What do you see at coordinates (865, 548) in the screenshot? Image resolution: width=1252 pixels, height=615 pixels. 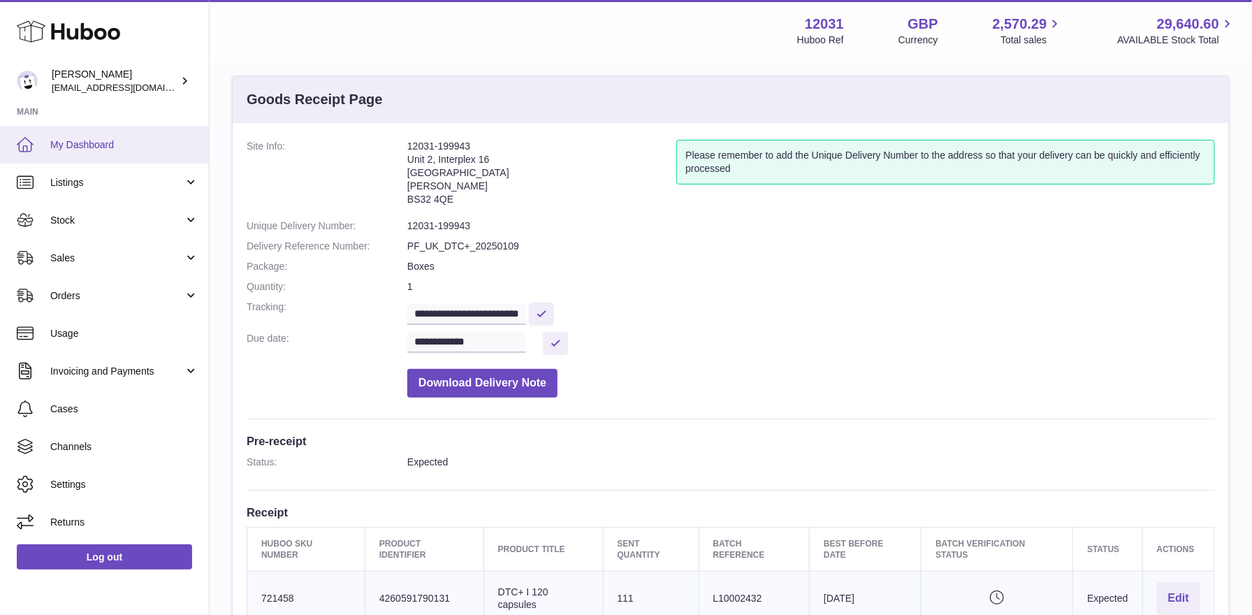 I see `th: Best Before Date` at bounding box center [865, 548].